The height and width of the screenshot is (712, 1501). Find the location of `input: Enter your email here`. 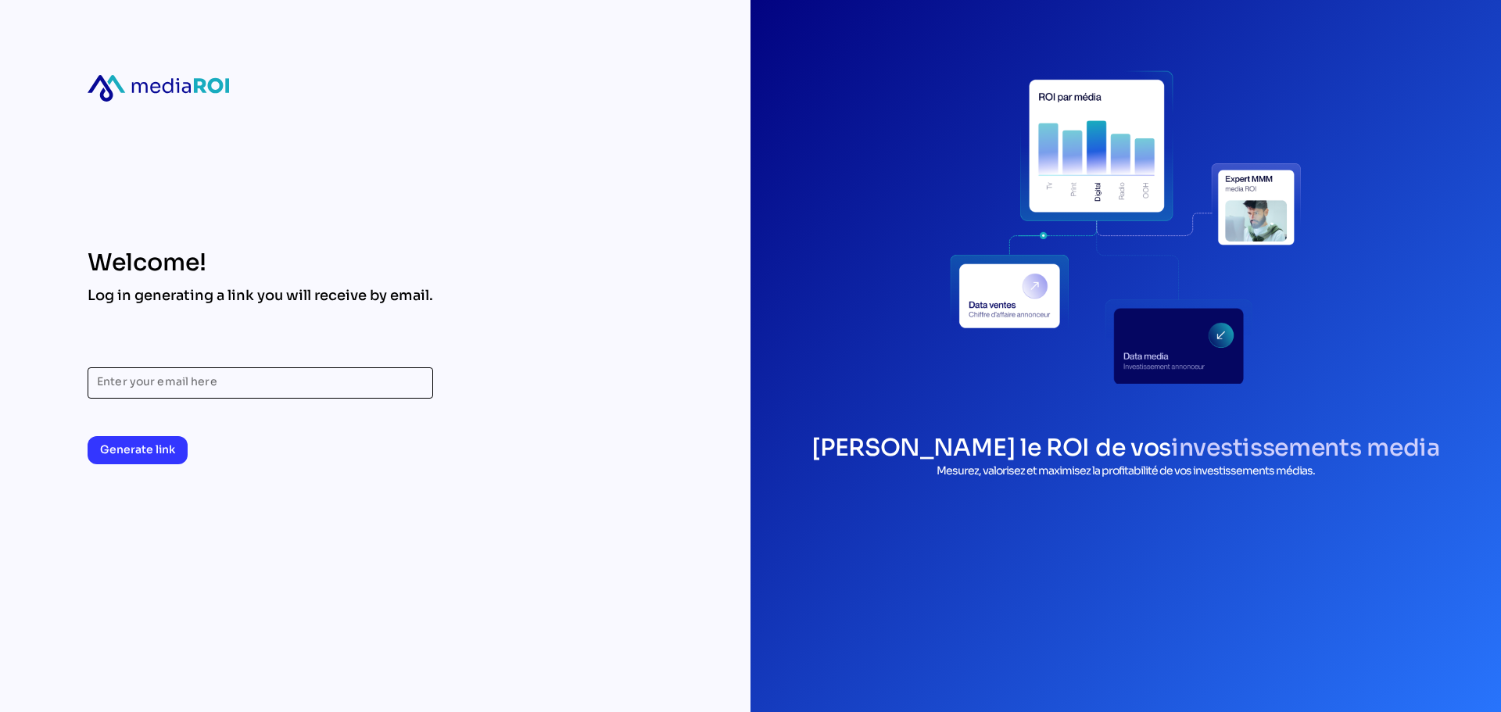

input: Enter your email here is located at coordinates (260, 383).